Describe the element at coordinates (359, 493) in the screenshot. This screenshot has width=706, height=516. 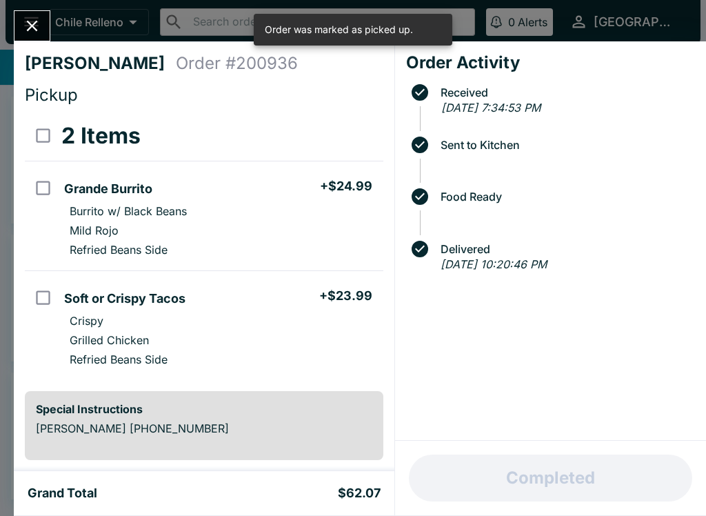
I see `h5: $62.07` at that location.